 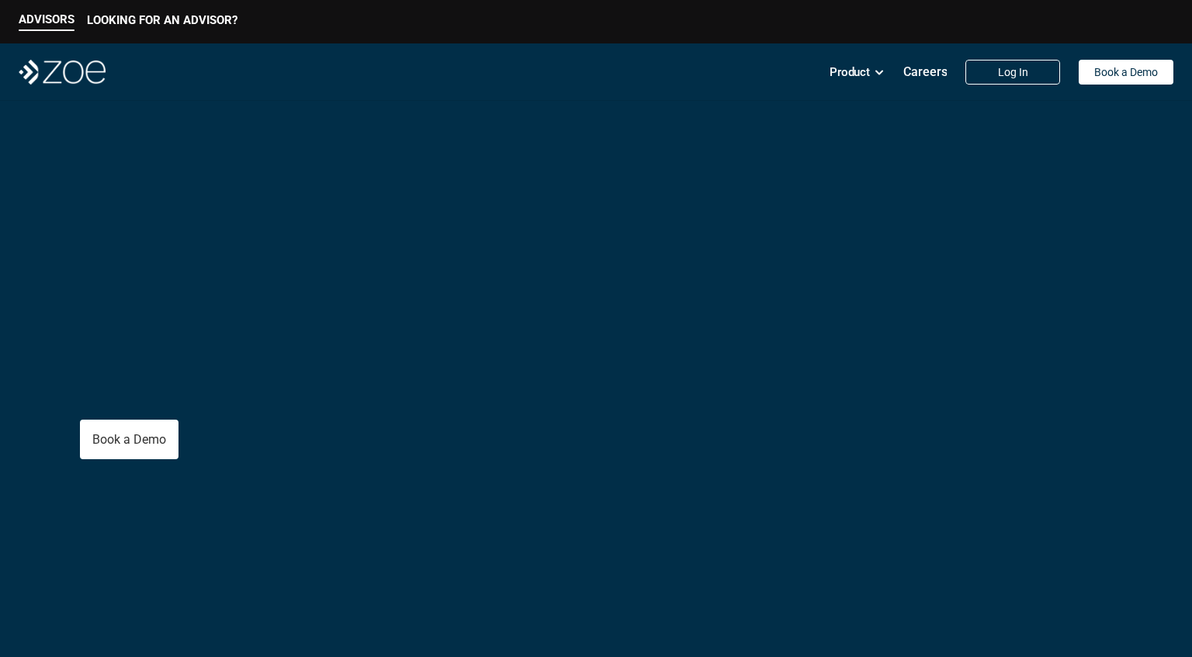 What do you see at coordinates (1012, 72) in the screenshot?
I see `p: Log In` at bounding box center [1012, 72].